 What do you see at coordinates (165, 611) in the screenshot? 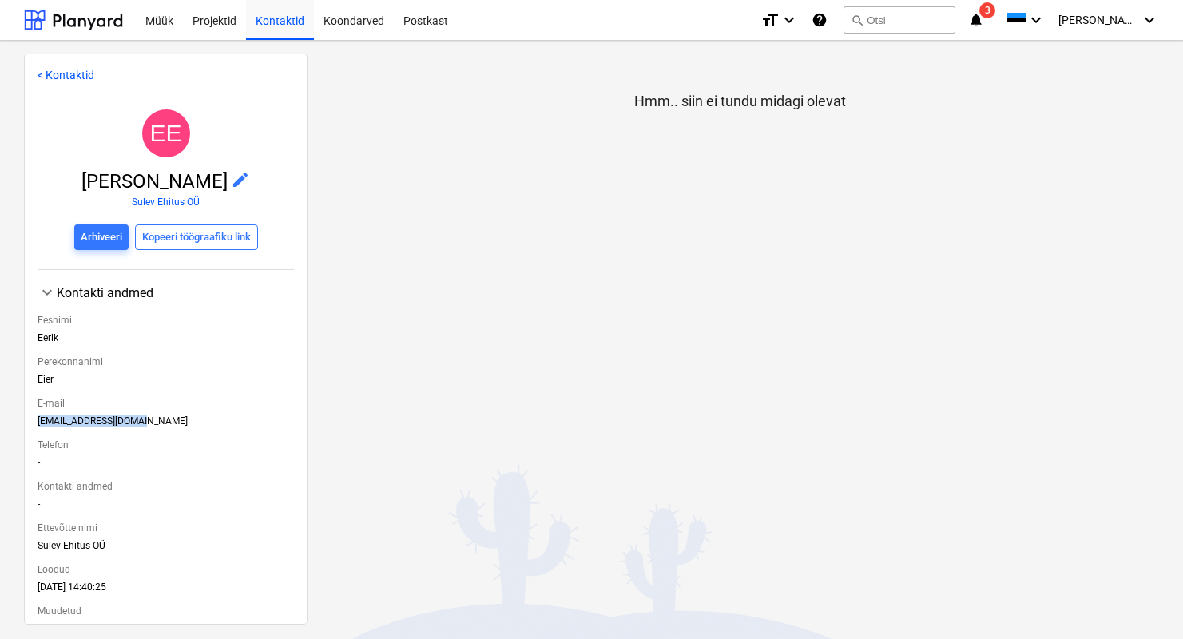
I see `div: Muudetud` at bounding box center [165, 611].